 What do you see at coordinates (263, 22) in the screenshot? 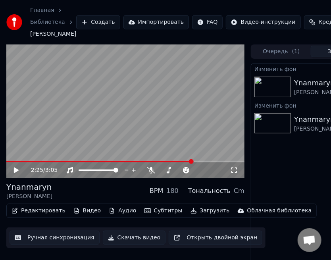
I see `button: Видео-инструкции` at bounding box center [263, 22].